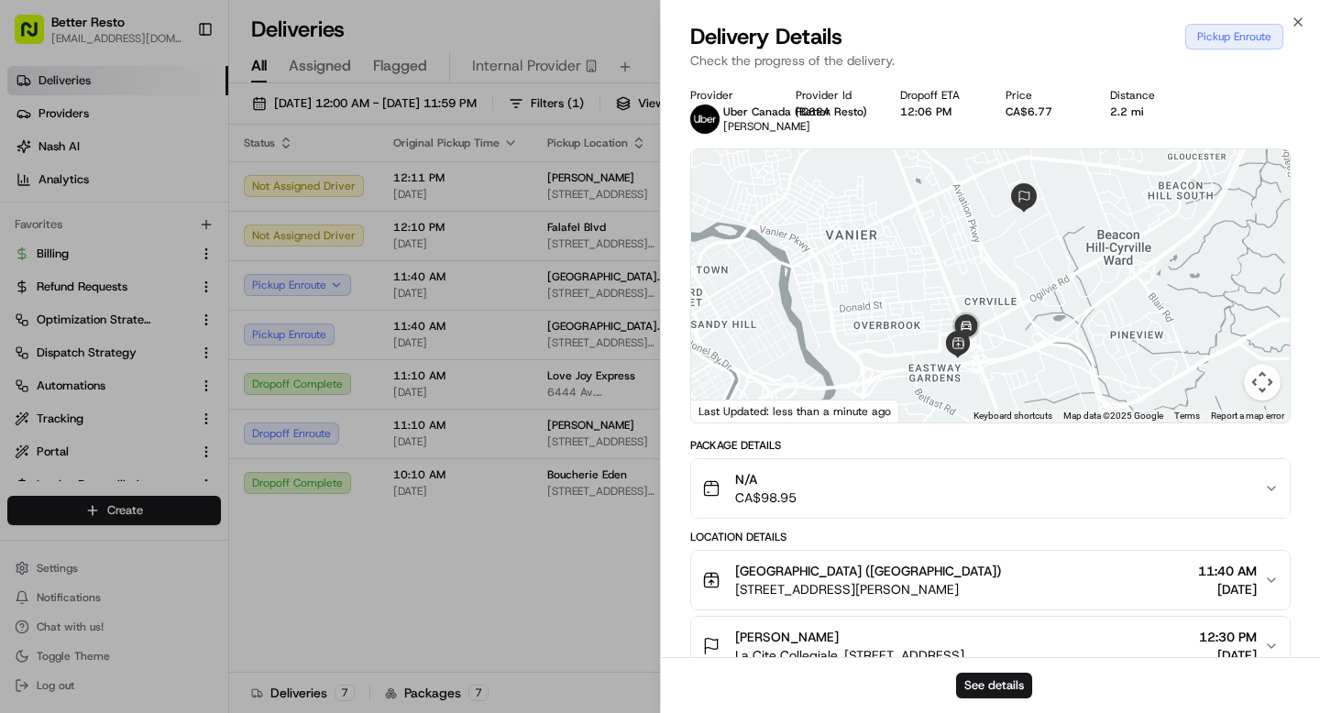 The image size is (1320, 713). What do you see at coordinates (993, 686) in the screenshot?
I see `button: See details` at bounding box center [993, 686].